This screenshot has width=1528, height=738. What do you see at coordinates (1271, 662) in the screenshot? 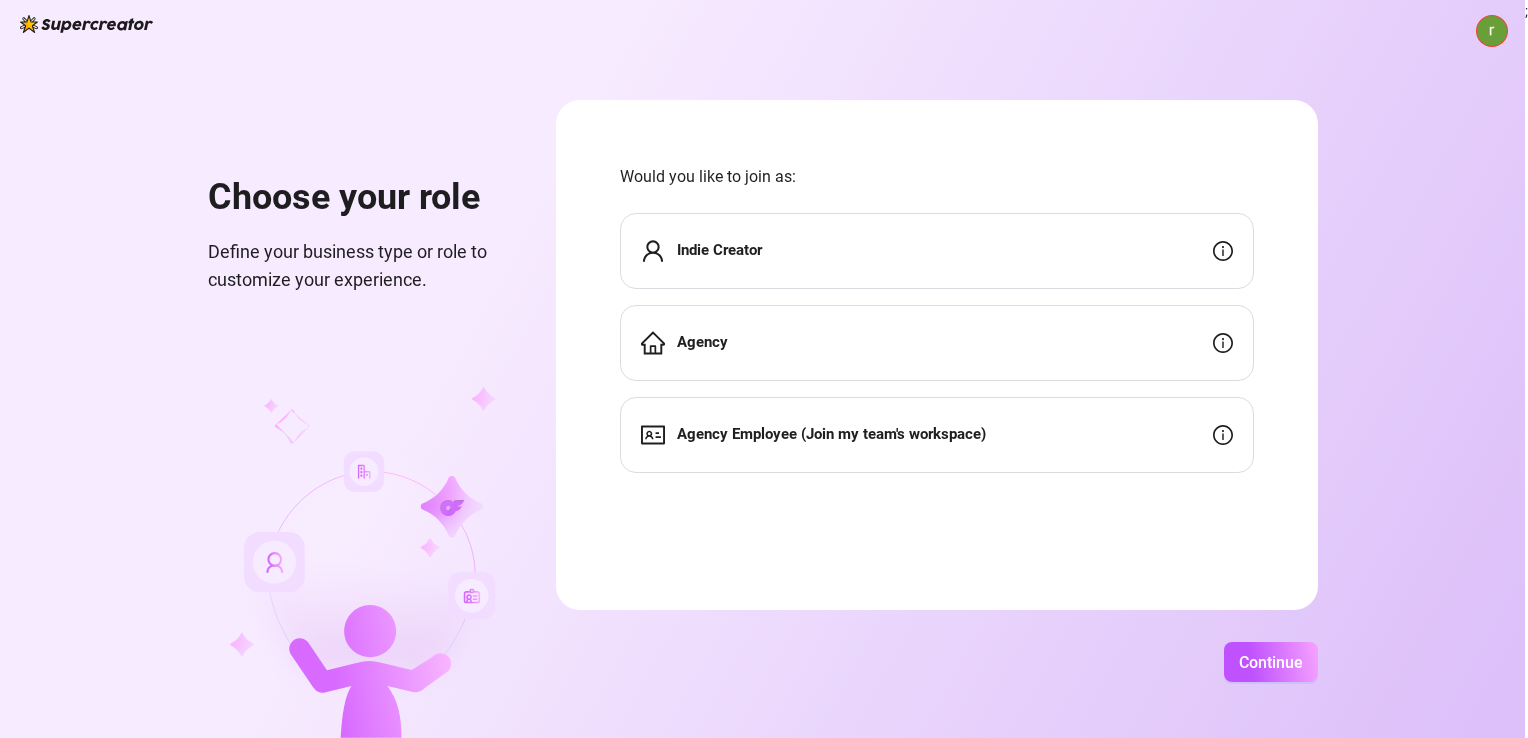
I see `button: Continue` at bounding box center [1271, 662].